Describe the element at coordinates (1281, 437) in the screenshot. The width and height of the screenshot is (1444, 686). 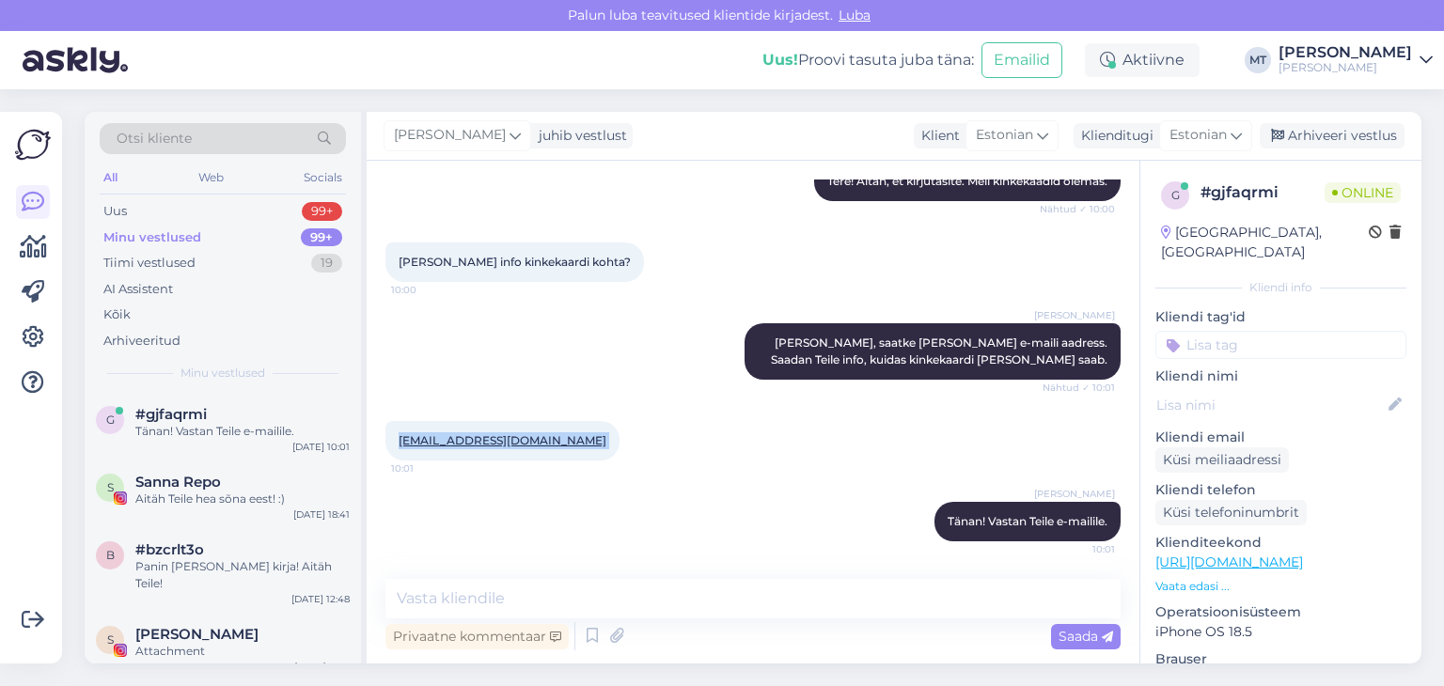
I see `p: Kliendi email` at that location.